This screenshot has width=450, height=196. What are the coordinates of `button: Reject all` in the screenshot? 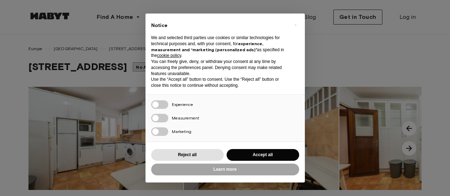 It's located at (188, 155).